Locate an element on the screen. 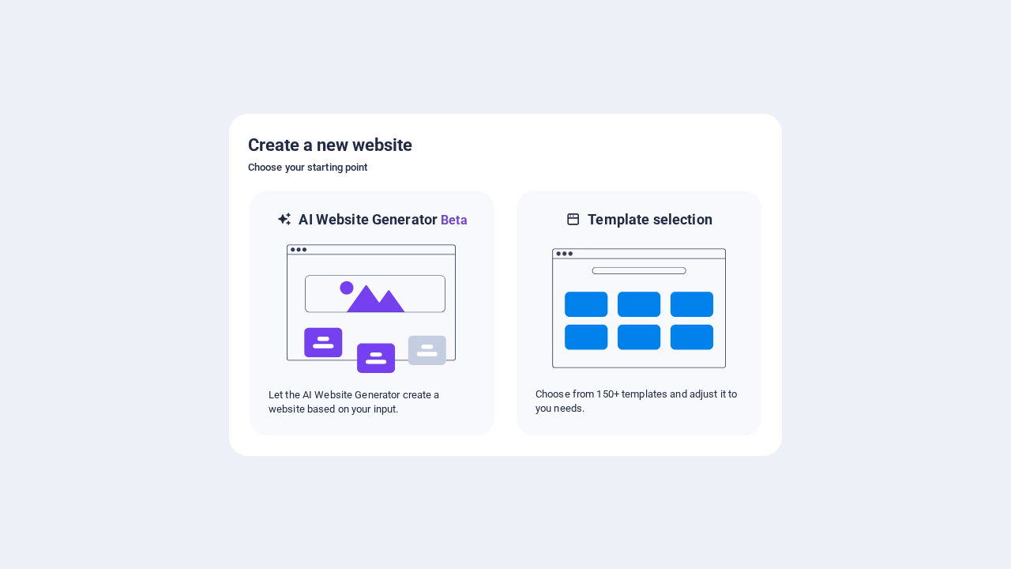  h6: AI Website Generator is located at coordinates (382, 220).